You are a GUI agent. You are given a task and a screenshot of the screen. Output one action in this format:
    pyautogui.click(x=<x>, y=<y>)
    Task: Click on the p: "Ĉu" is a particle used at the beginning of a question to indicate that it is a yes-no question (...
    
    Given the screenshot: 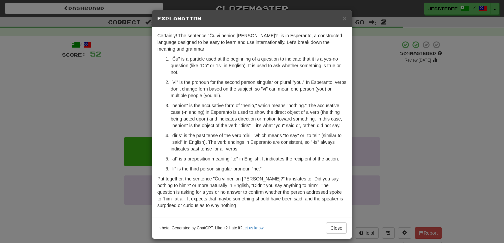 What is the action you would take?
    pyautogui.click(x=259, y=66)
    